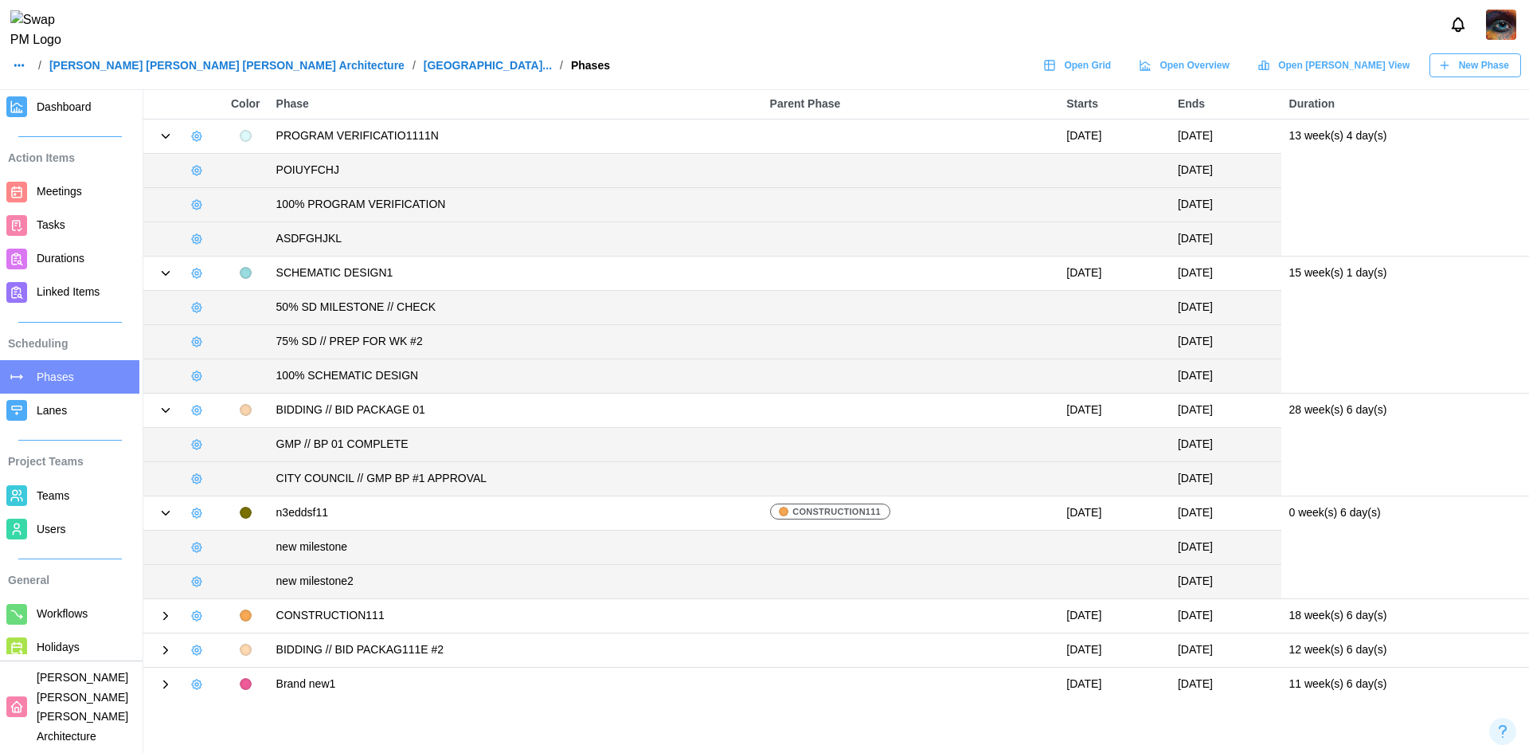  What do you see at coordinates (836, 511) in the screenshot?
I see `span: CONSTRUCTION111` at bounding box center [836, 511].